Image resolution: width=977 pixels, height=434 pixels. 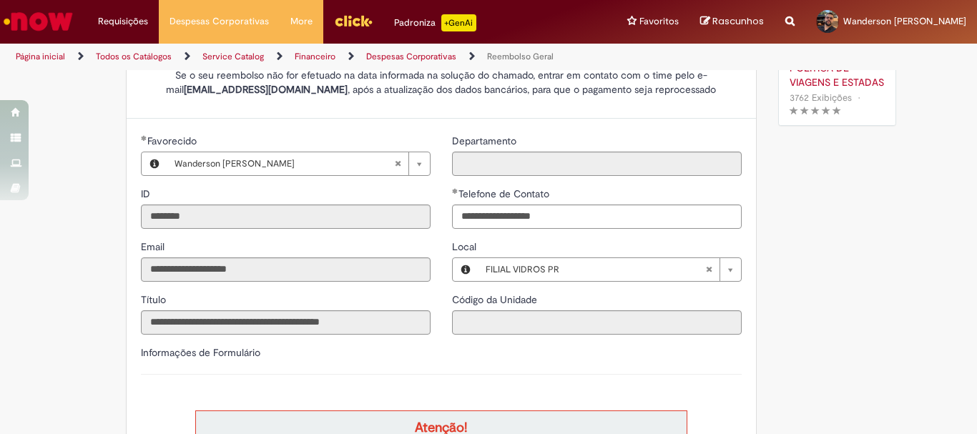 I want to click on img: ServiceNow, so click(x=38, y=21).